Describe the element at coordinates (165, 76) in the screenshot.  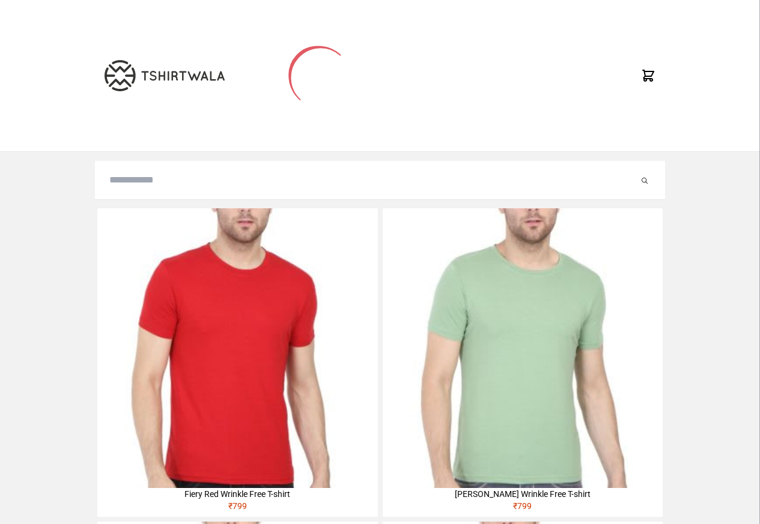
I see `img: TW-LOGO-400-104.png` at that location.